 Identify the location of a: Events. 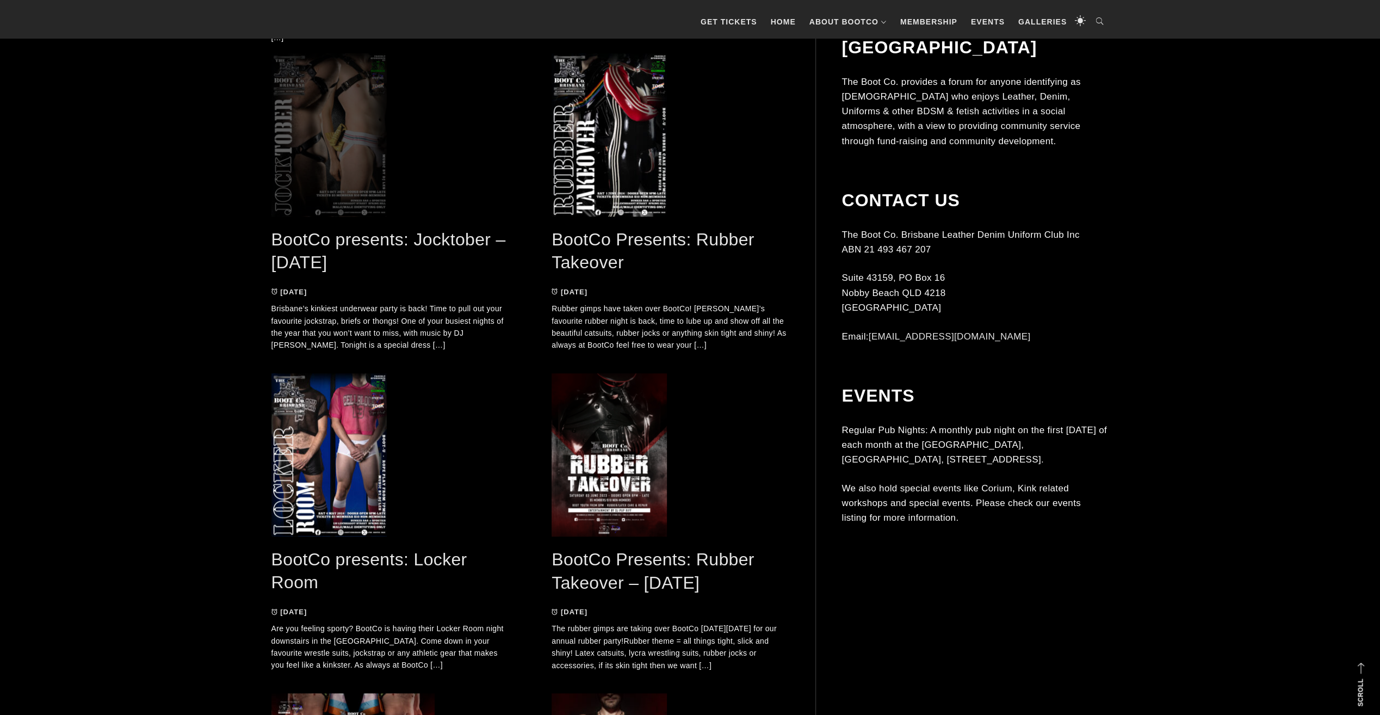
(988, 22).